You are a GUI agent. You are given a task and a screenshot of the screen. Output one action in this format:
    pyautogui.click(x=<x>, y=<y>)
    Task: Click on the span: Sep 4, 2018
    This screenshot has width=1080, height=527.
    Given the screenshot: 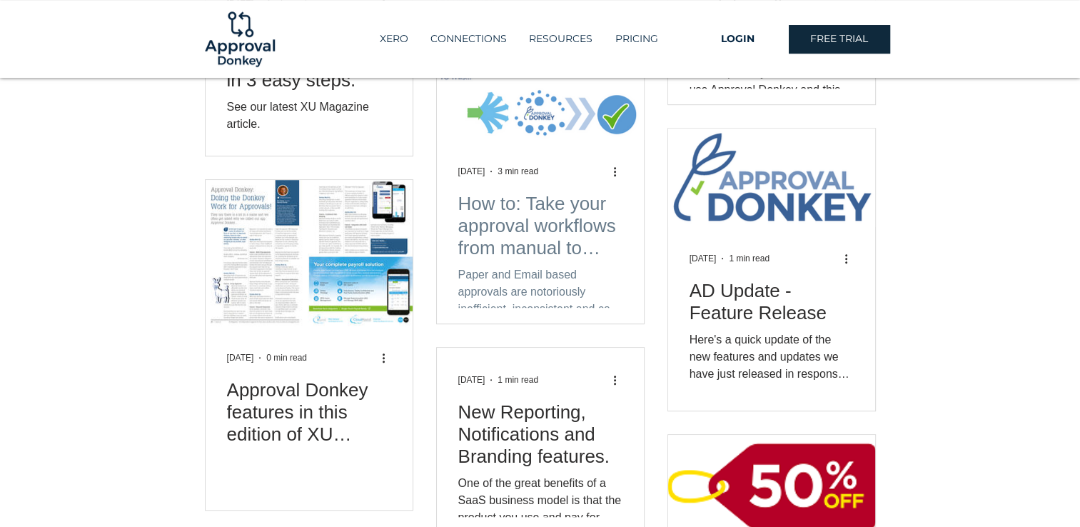 What is the action you would take?
    pyautogui.click(x=240, y=358)
    